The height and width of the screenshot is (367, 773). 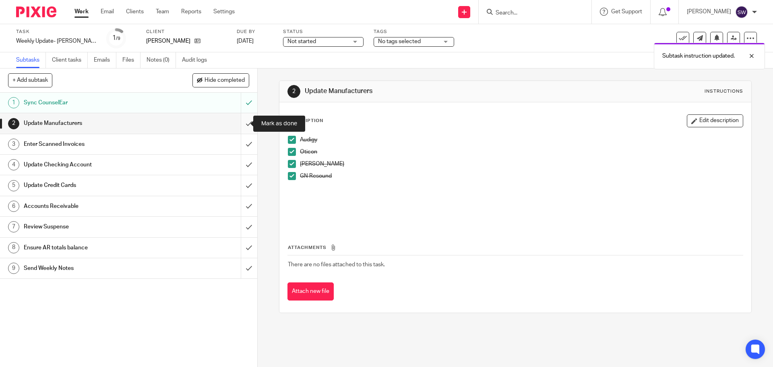 I want to click on p: Audigy, so click(x=521, y=140).